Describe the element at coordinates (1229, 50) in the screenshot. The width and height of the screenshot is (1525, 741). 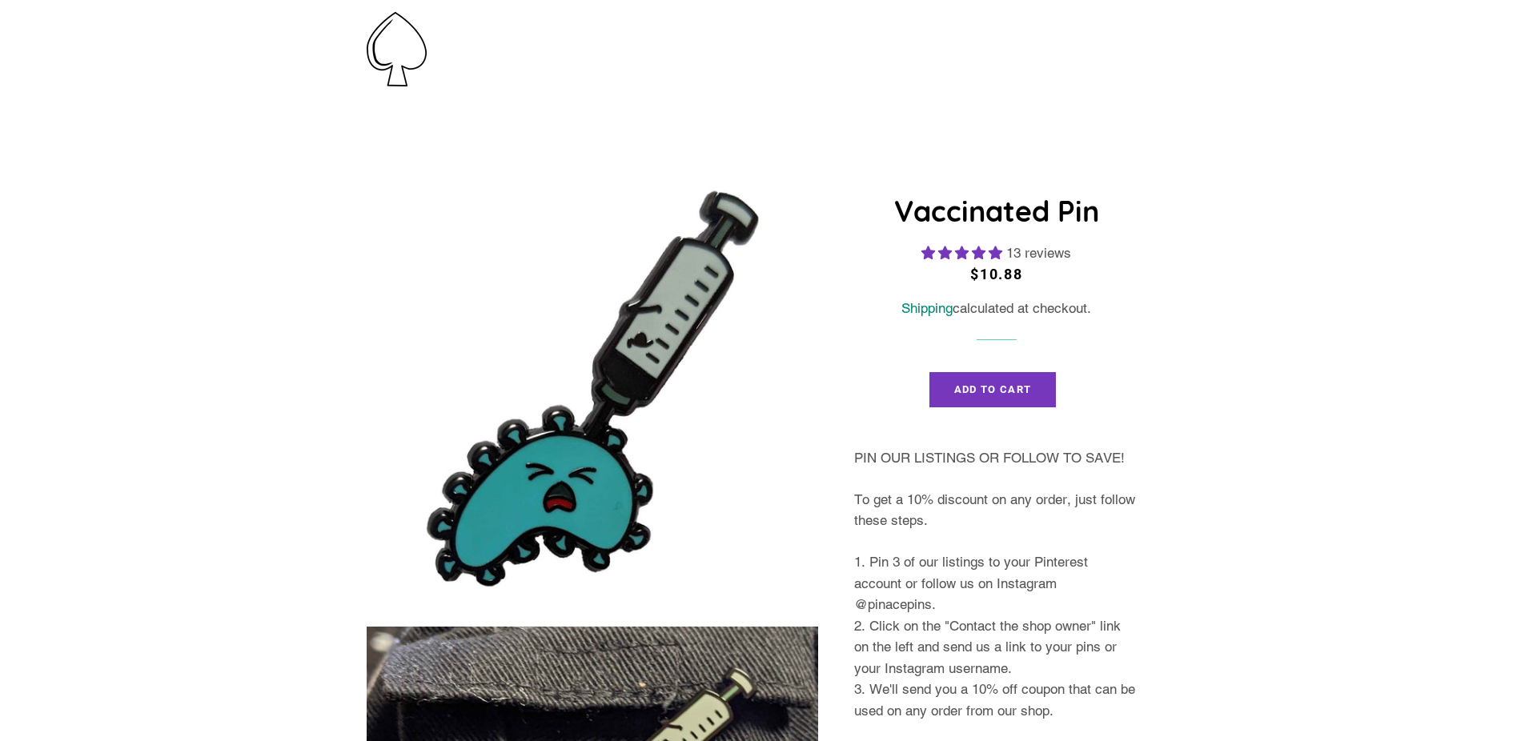
I see `a: Events` at that location.